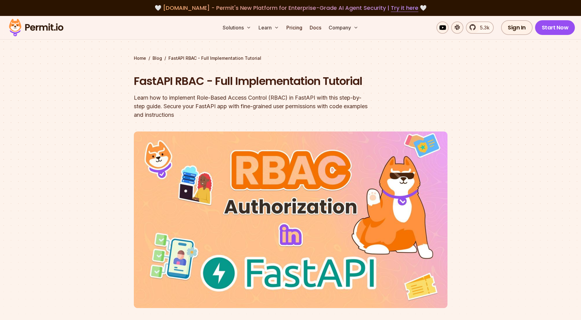 The image size is (581, 320). What do you see at coordinates (482, 28) in the screenshot?
I see `span: 5.3k` at bounding box center [482, 28].